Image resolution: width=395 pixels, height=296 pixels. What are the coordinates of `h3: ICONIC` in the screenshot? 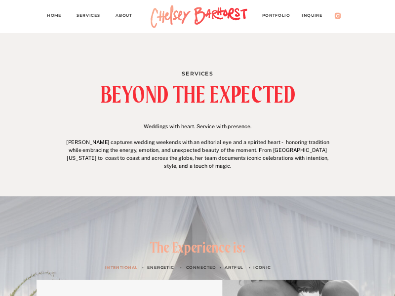 It's located at (263, 267).